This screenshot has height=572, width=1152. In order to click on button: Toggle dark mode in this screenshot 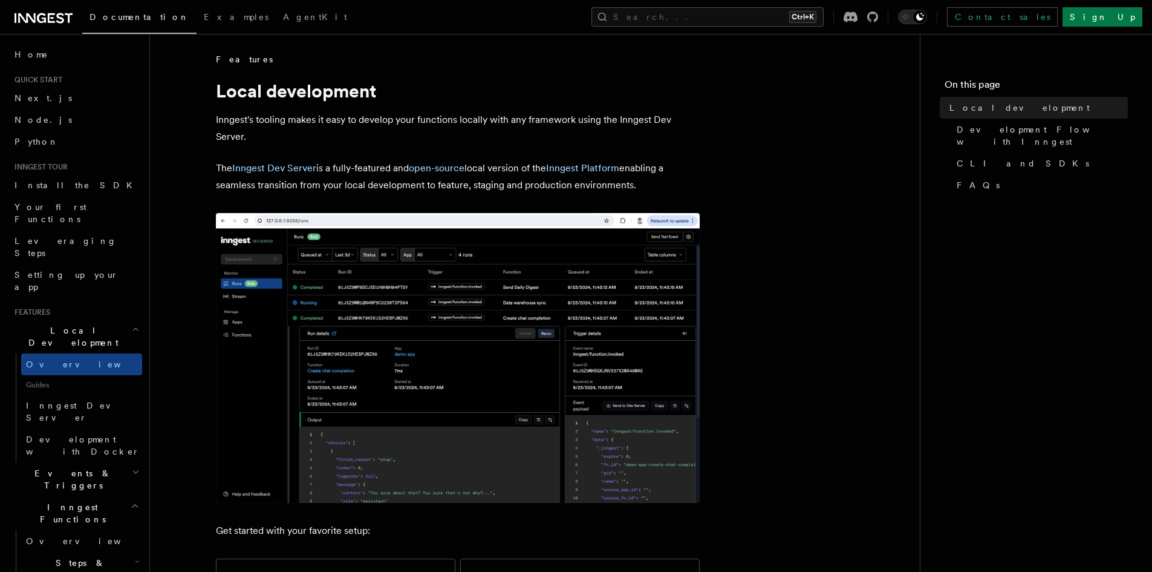, I will do `click(913, 17)`.